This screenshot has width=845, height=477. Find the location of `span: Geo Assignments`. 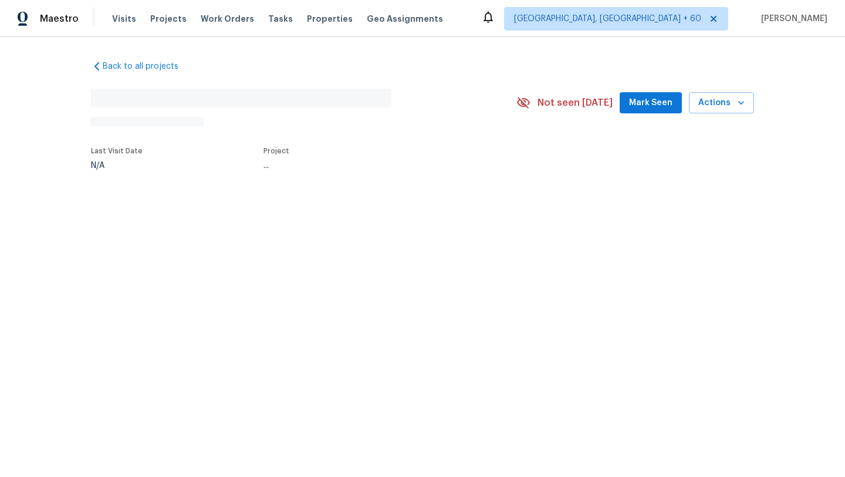

span: Geo Assignments is located at coordinates (405, 19).